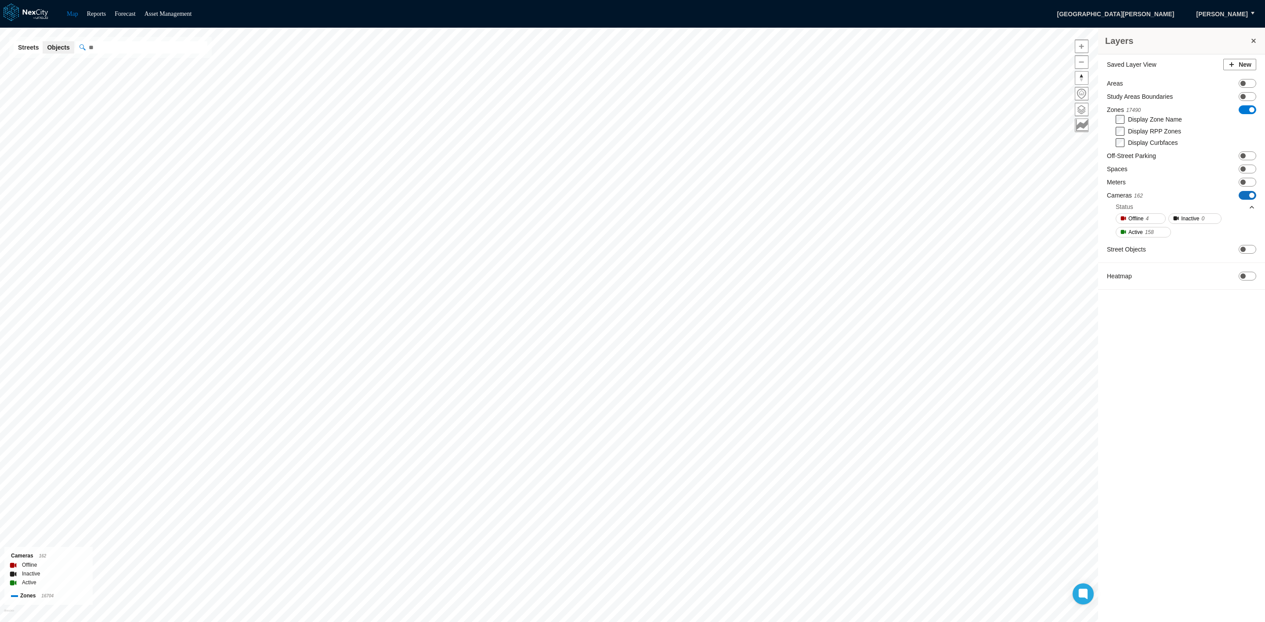 The width and height of the screenshot is (1265, 622). I want to click on label: Off-Street Parking, so click(1131, 156).